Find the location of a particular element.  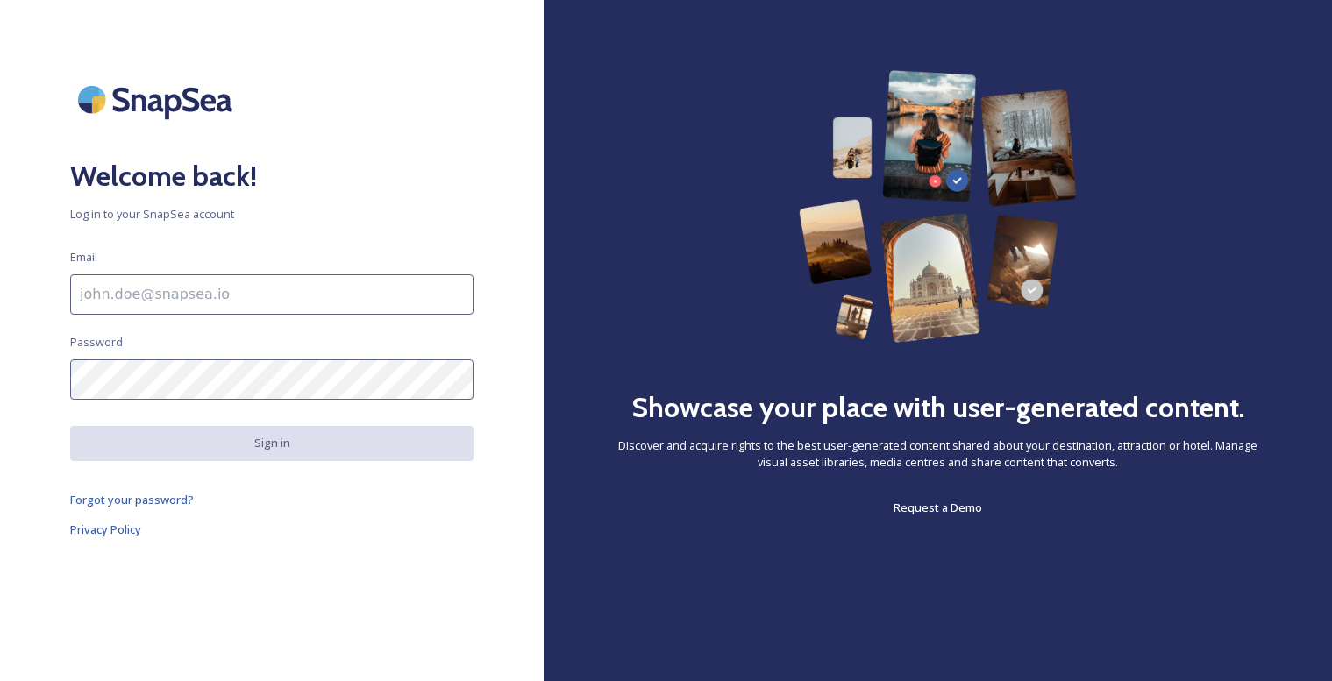

button: Sign in is located at coordinates (272, 443).